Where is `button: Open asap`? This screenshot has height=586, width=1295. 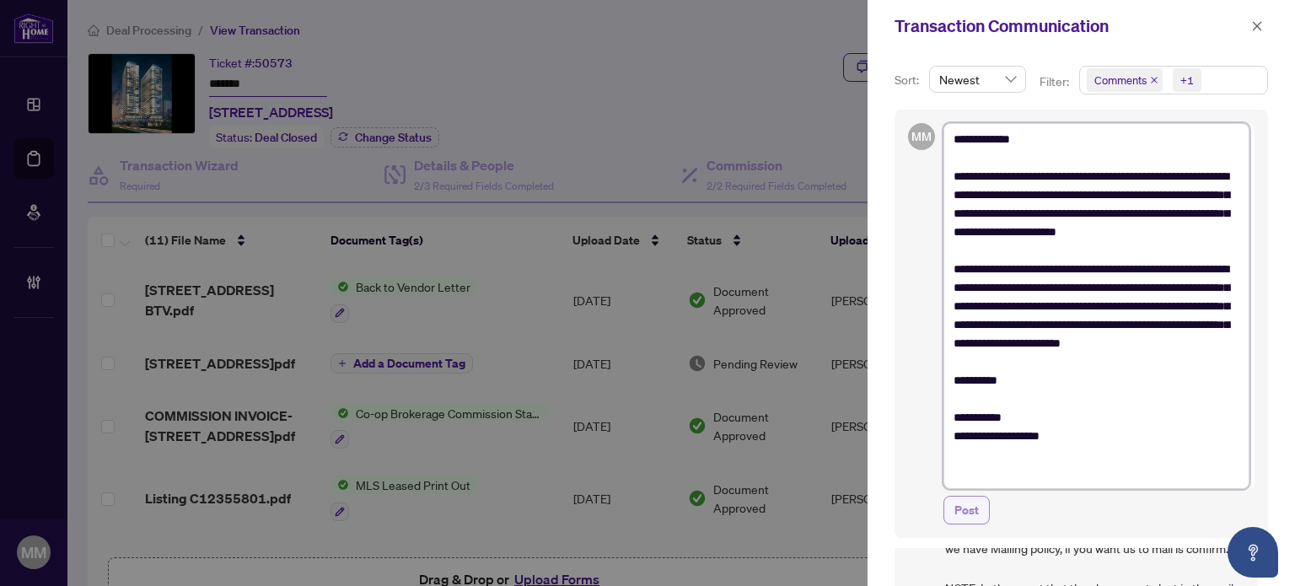 button: Open asap is located at coordinates (1253, 552).